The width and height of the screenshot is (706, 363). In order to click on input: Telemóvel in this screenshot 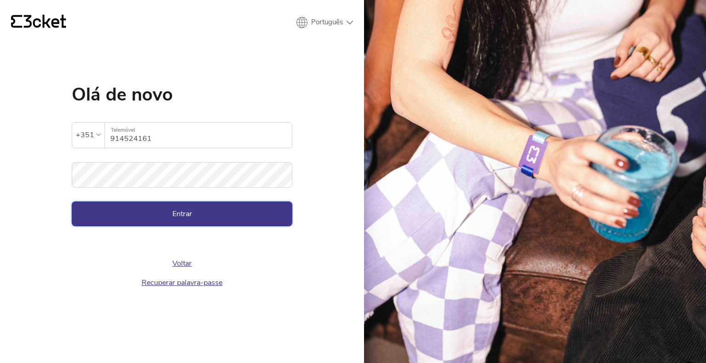, I will do `click(201, 135)`.